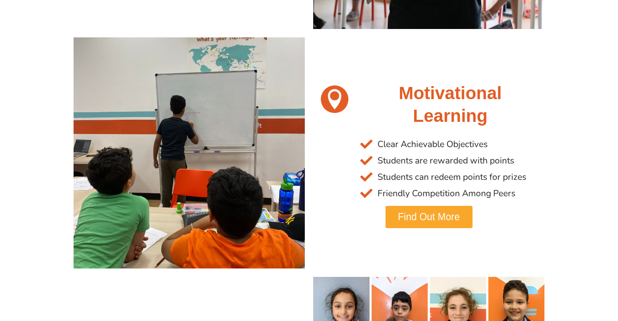 Image resolution: width=618 pixels, height=321 pixels. What do you see at coordinates (545, 273) in the screenshot?
I see `div: Chat Widget` at bounding box center [545, 273].